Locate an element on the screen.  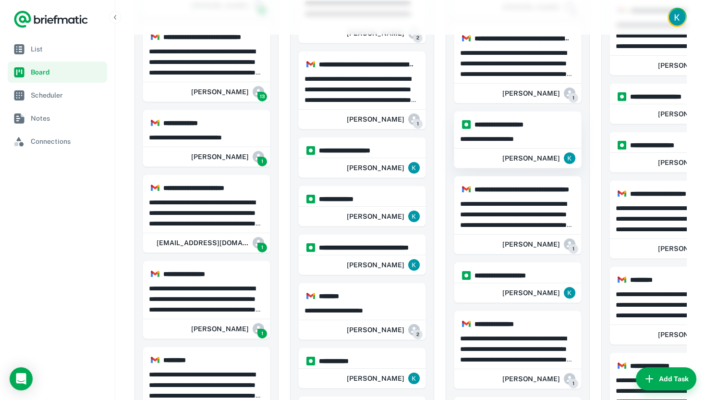
div: Open Intercom Messenger is located at coordinates (21, 379).